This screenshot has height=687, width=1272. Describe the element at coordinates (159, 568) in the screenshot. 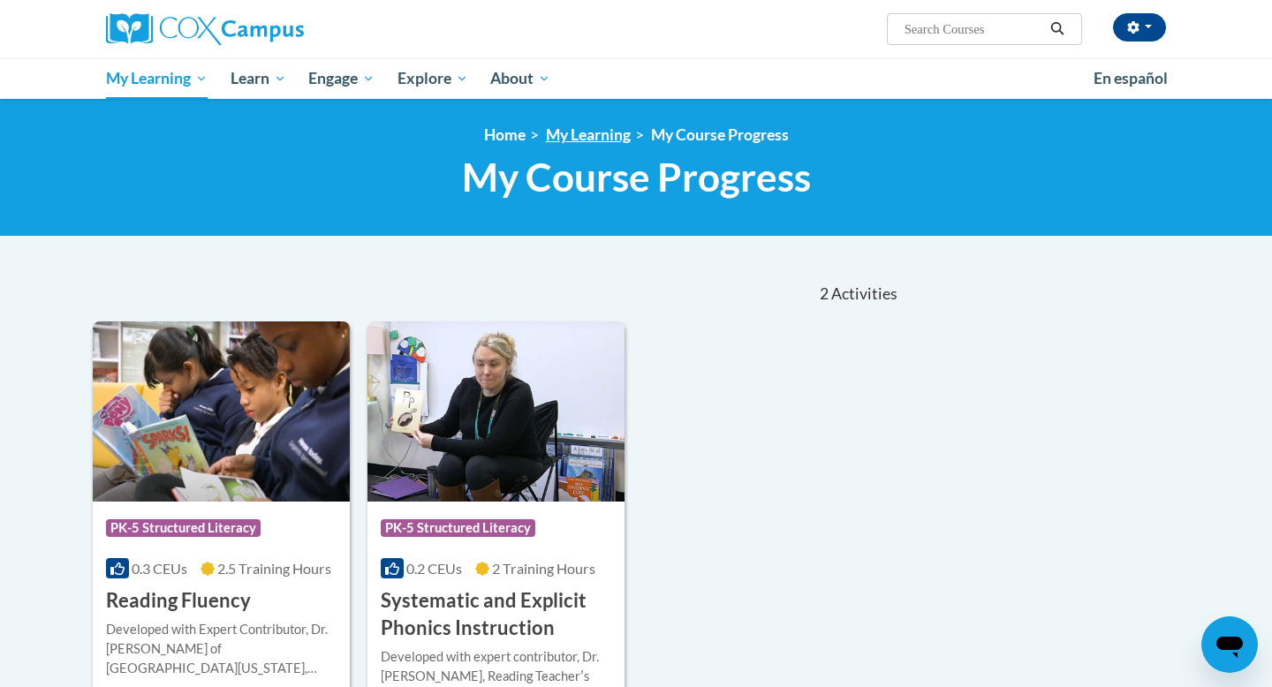

I see `span: 0.3 CEUs` at that location.